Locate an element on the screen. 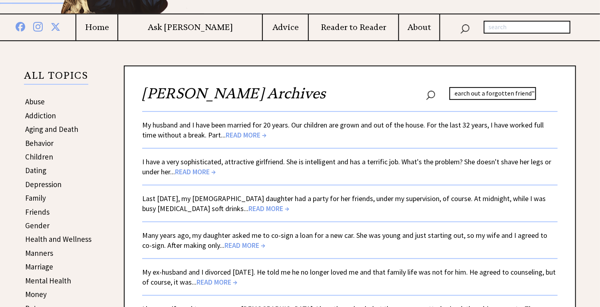 The height and width of the screenshot is (307, 600). a: Home is located at coordinates (97, 27).